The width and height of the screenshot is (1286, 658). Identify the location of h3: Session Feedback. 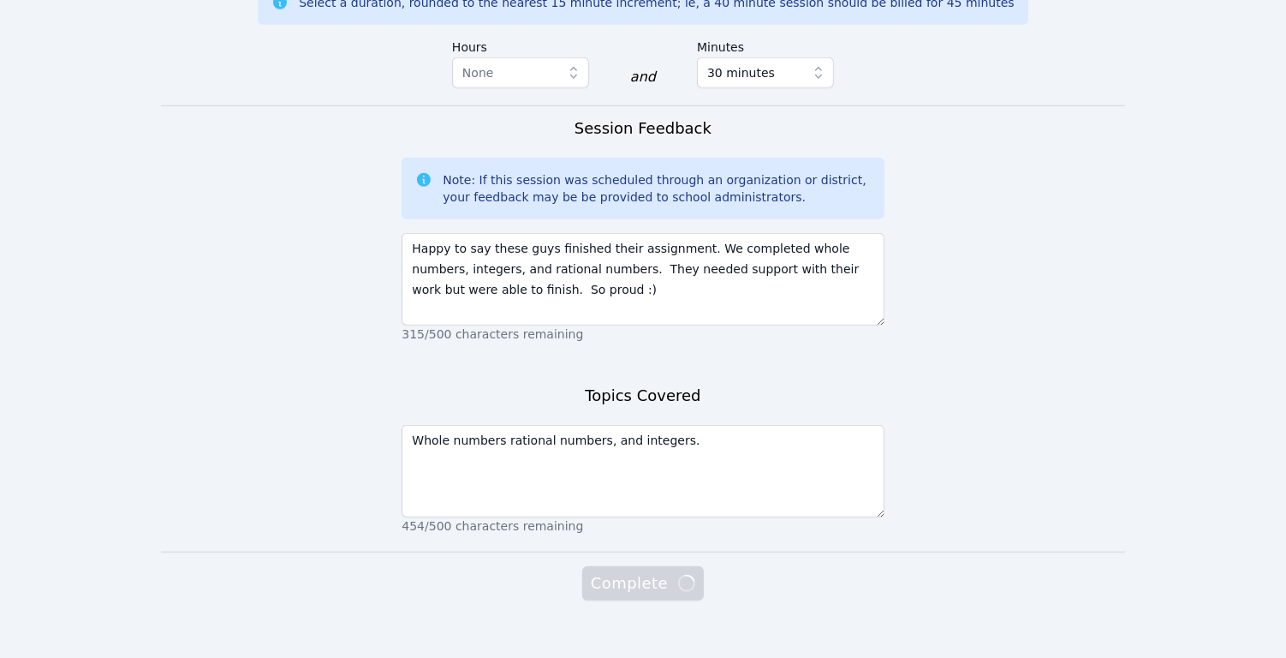
(643, 128).